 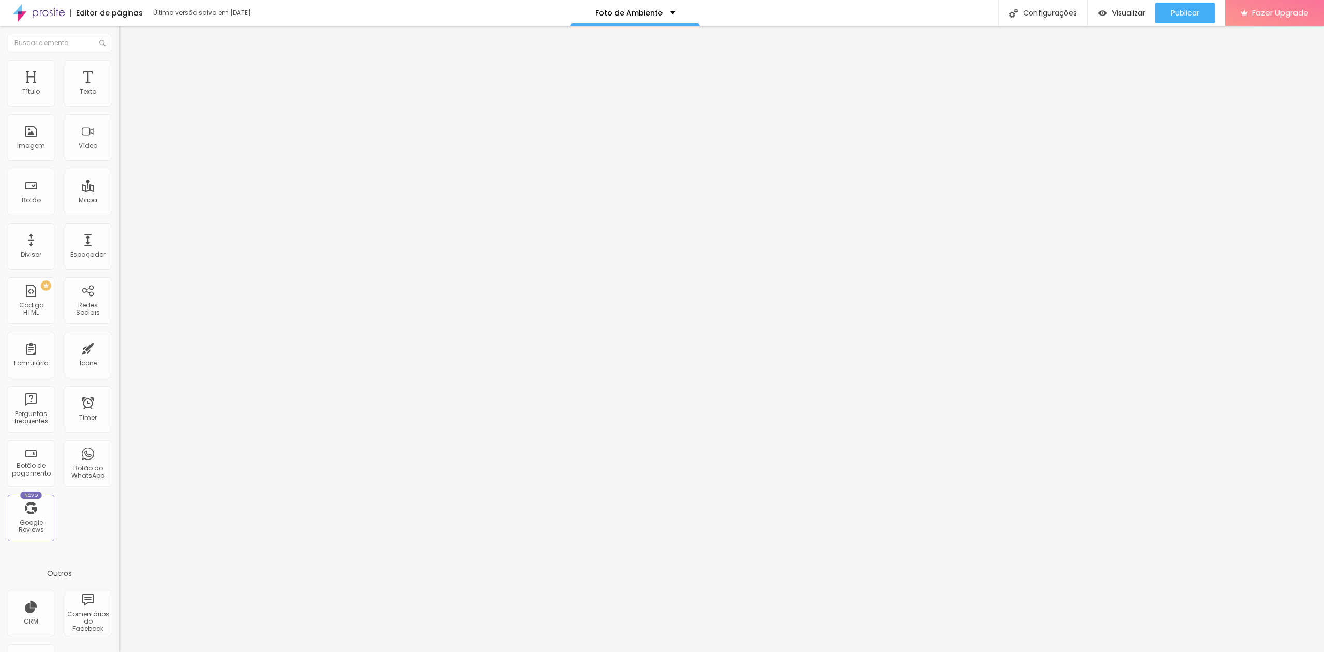 What do you see at coordinates (59, 43) in the screenshot?
I see `input: Buscar elemento` at bounding box center [59, 43].